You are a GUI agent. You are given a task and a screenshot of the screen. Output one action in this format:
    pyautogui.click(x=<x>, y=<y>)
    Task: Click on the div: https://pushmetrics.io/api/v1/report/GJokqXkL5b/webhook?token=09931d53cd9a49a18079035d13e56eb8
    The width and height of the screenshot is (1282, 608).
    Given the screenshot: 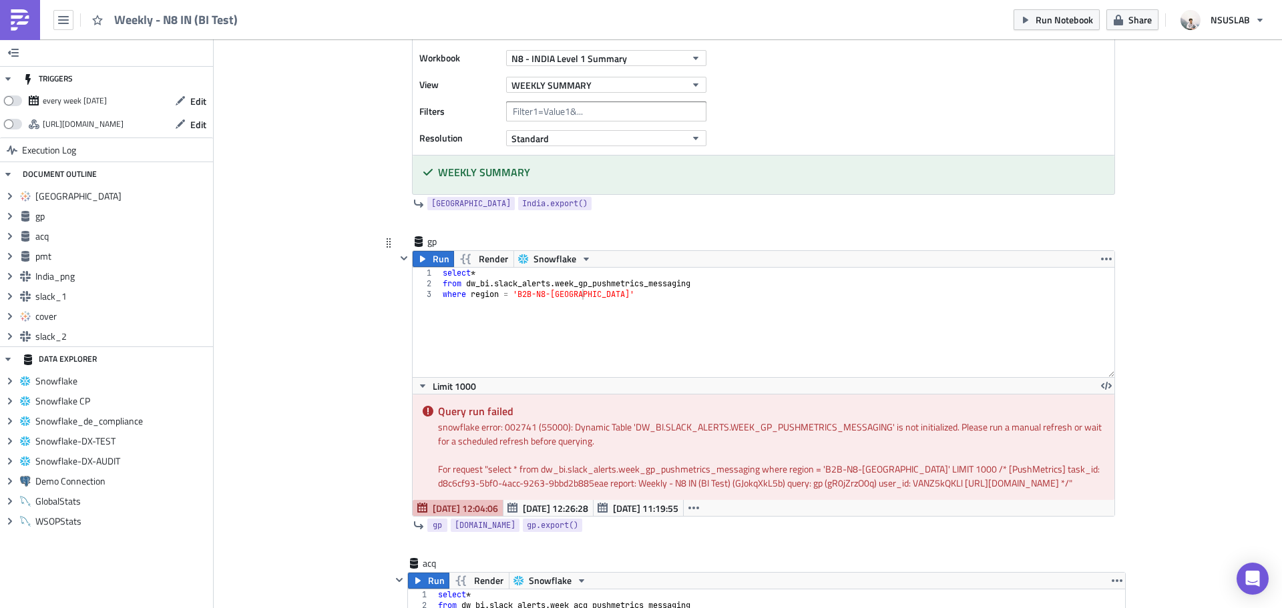 What is the action you would take?
    pyautogui.click(x=83, y=124)
    